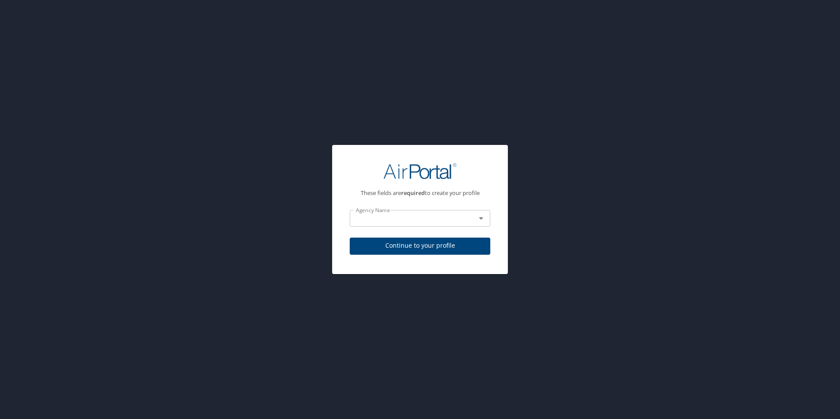 This screenshot has width=840, height=419. I want to click on strong: required, so click(413, 193).